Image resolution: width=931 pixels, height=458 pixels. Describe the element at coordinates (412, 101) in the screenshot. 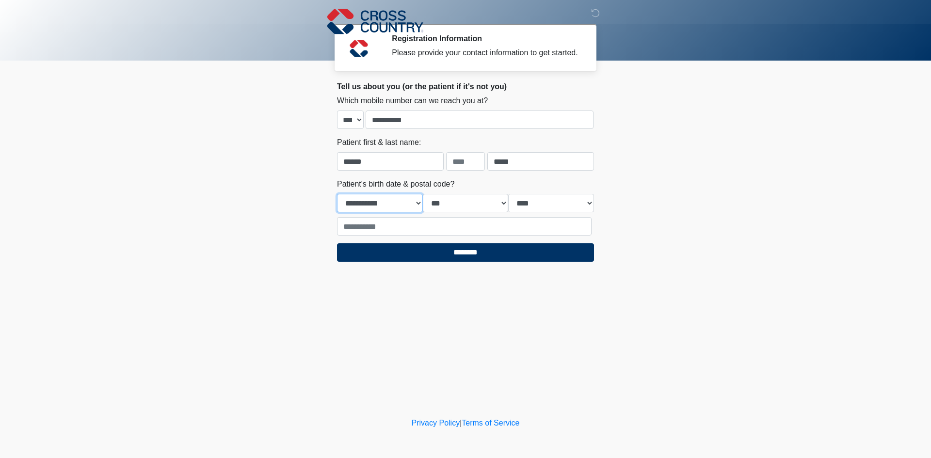

I see `label: Which mobile number can we reach you at?` at that location.